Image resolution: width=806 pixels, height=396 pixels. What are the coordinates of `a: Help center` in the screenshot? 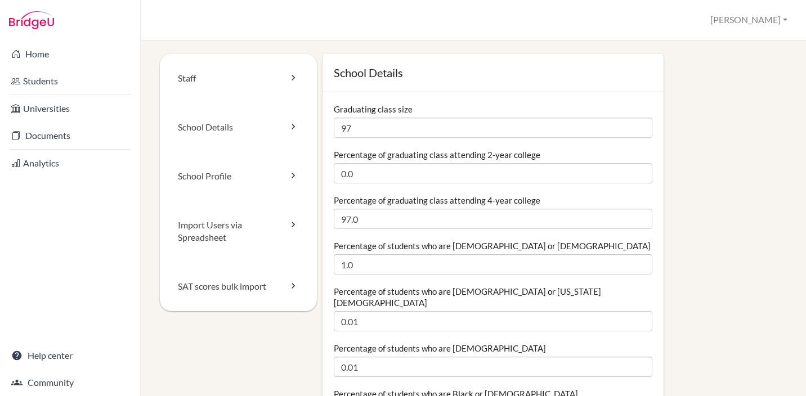 It's located at (70, 356).